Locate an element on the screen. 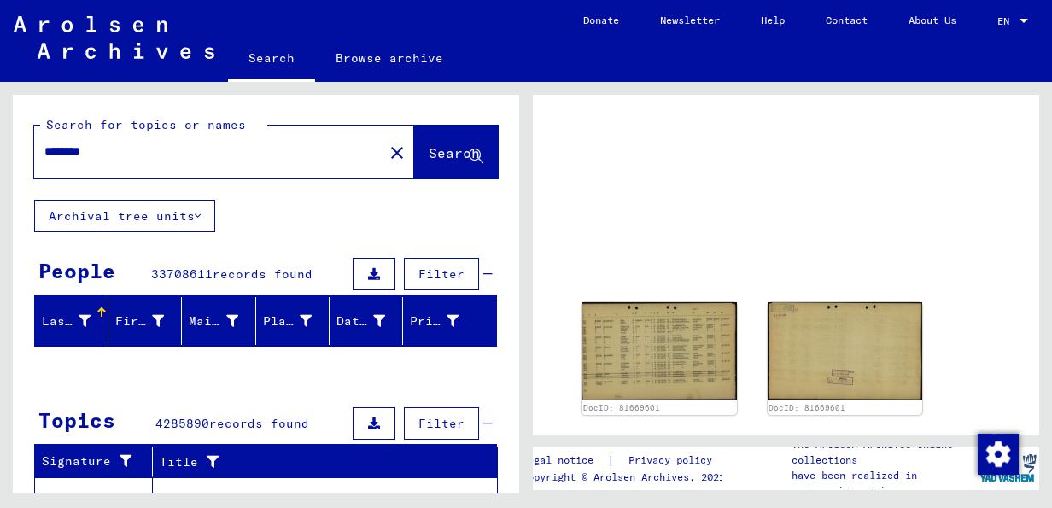 This screenshot has height=508, width=1052. button: Search is located at coordinates (456, 152).